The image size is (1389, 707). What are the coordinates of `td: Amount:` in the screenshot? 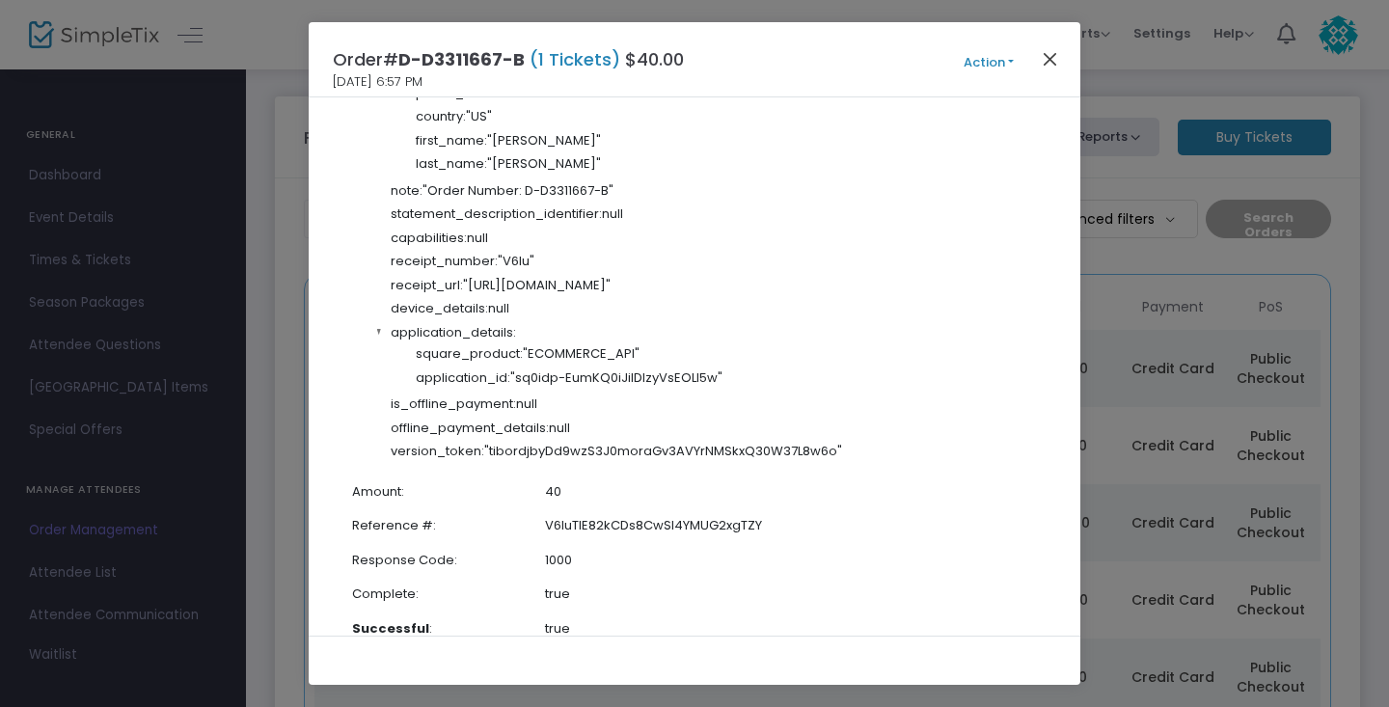 It's located at (449, 492).